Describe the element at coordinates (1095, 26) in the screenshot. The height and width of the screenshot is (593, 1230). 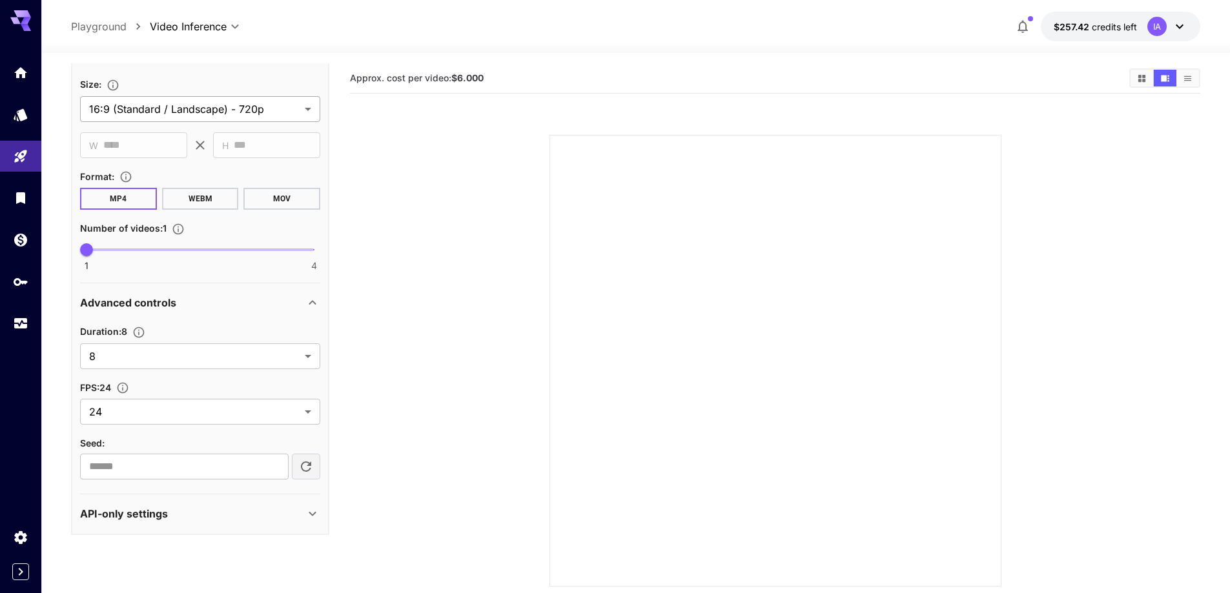
I see `div: $257.41586` at that location.